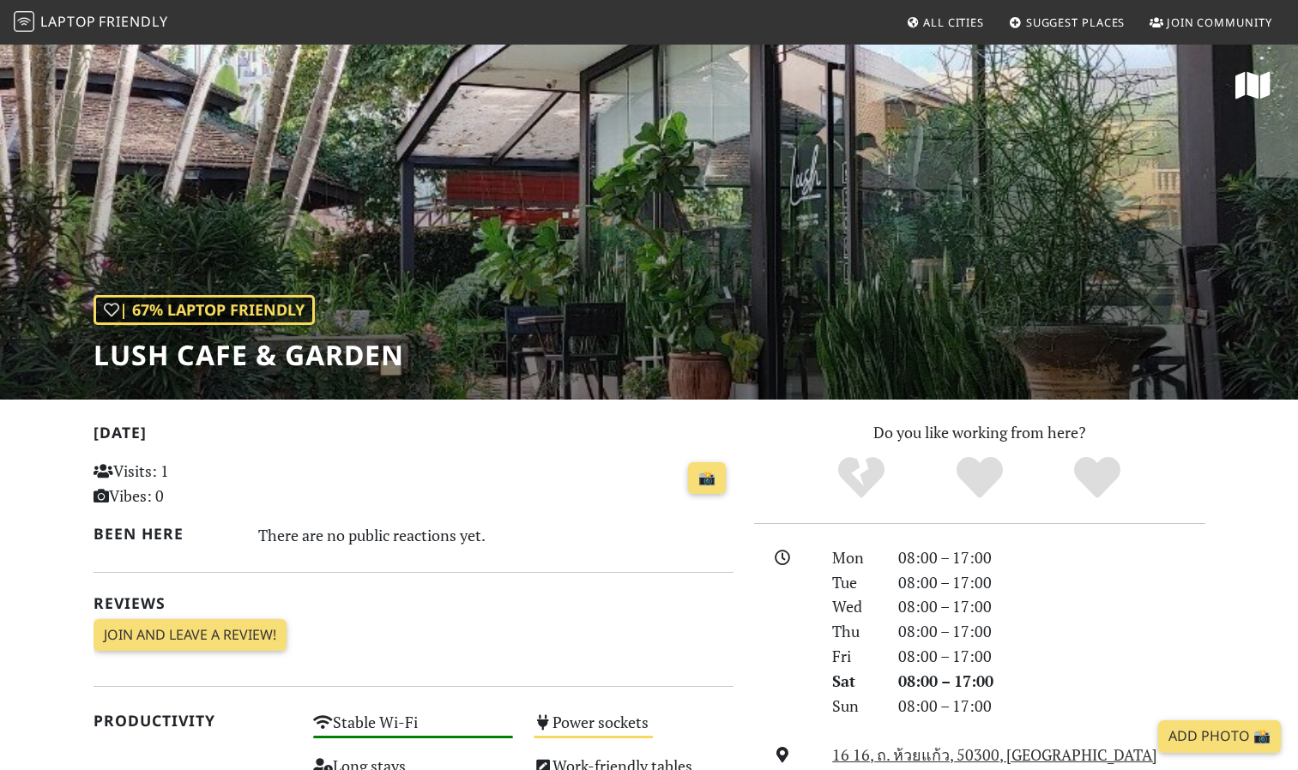  What do you see at coordinates (854, 656) in the screenshot?
I see `div: Fri` at bounding box center [854, 656].